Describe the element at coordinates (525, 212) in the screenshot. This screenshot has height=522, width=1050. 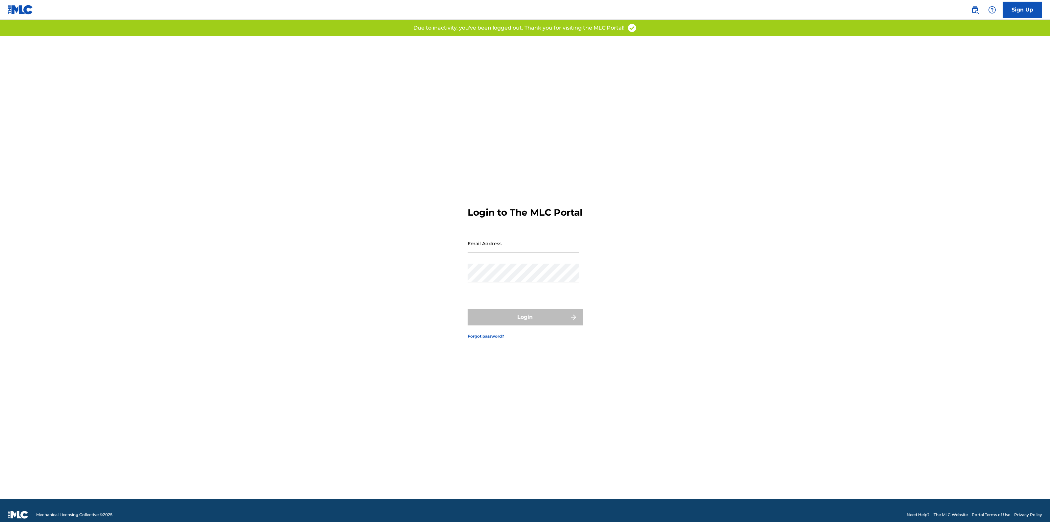
I see `h3: Login to The MLC Portal` at that location.